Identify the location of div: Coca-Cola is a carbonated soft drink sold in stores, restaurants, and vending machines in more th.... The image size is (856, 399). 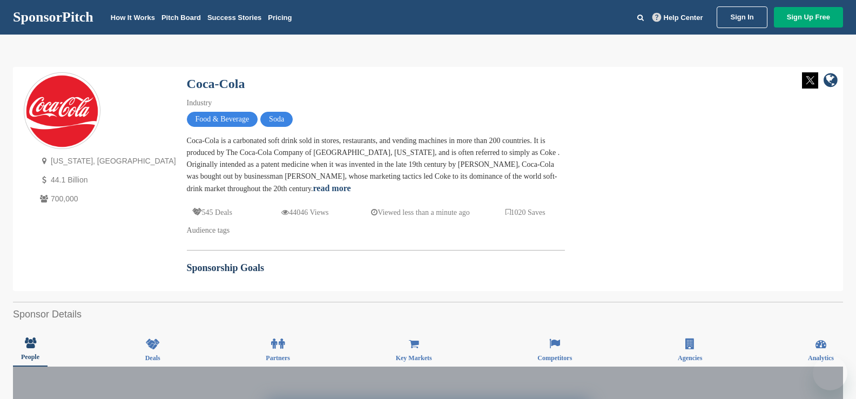
(376, 165).